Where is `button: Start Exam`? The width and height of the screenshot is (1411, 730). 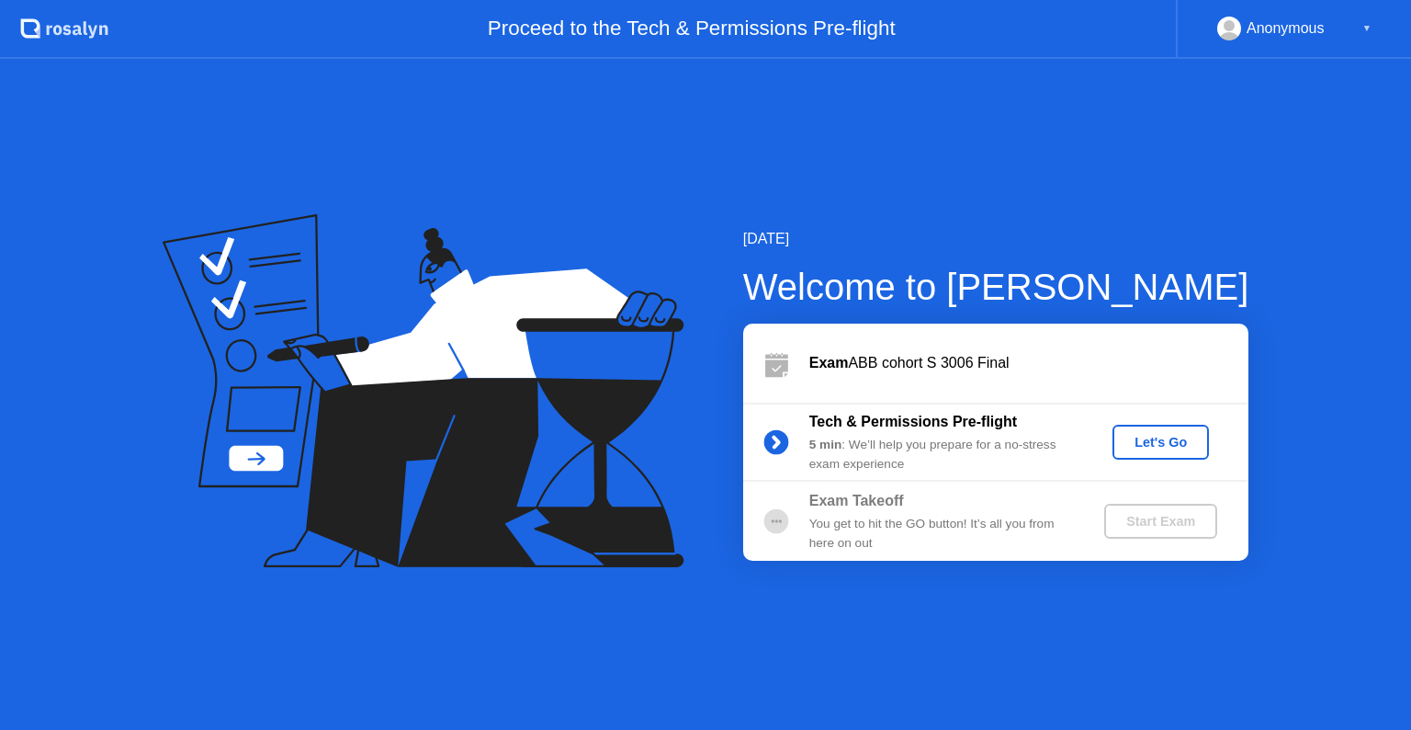
button: Start Exam is located at coordinates (1160, 521).